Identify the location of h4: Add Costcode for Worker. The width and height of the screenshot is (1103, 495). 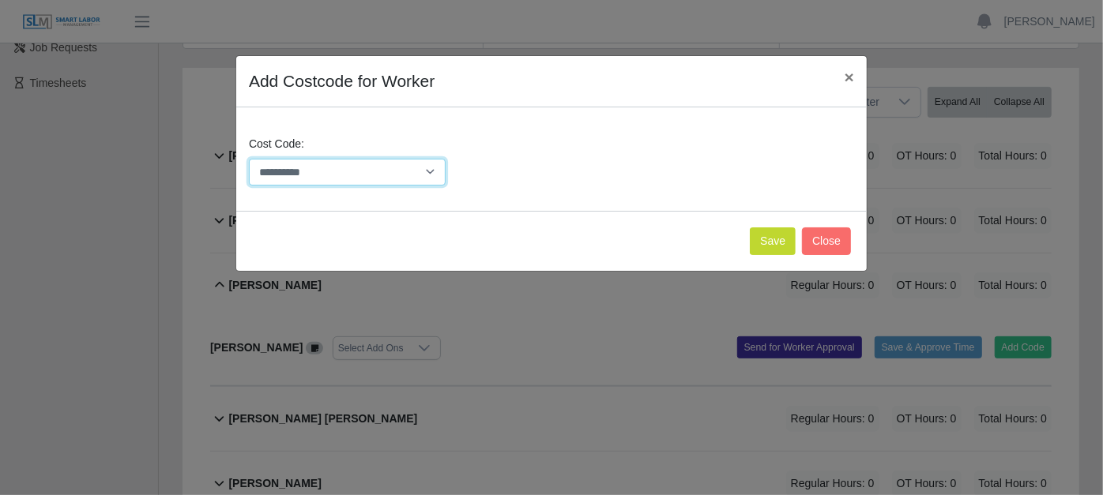
(341, 81).